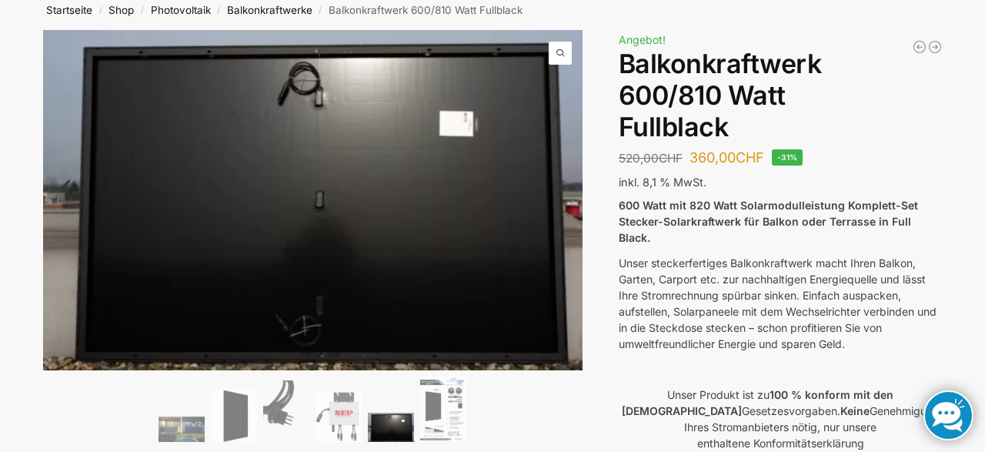  Describe the element at coordinates (286, 411) in the screenshot. I see `img: Anschlusskabel-3meter_schweizer-stecker` at that location.